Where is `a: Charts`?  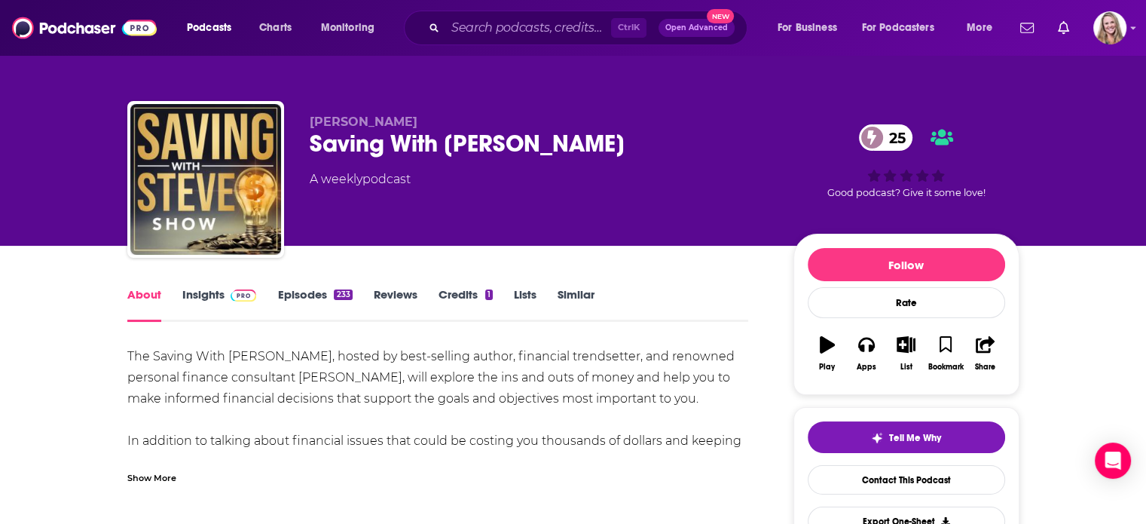 a: Charts is located at coordinates (275, 28).